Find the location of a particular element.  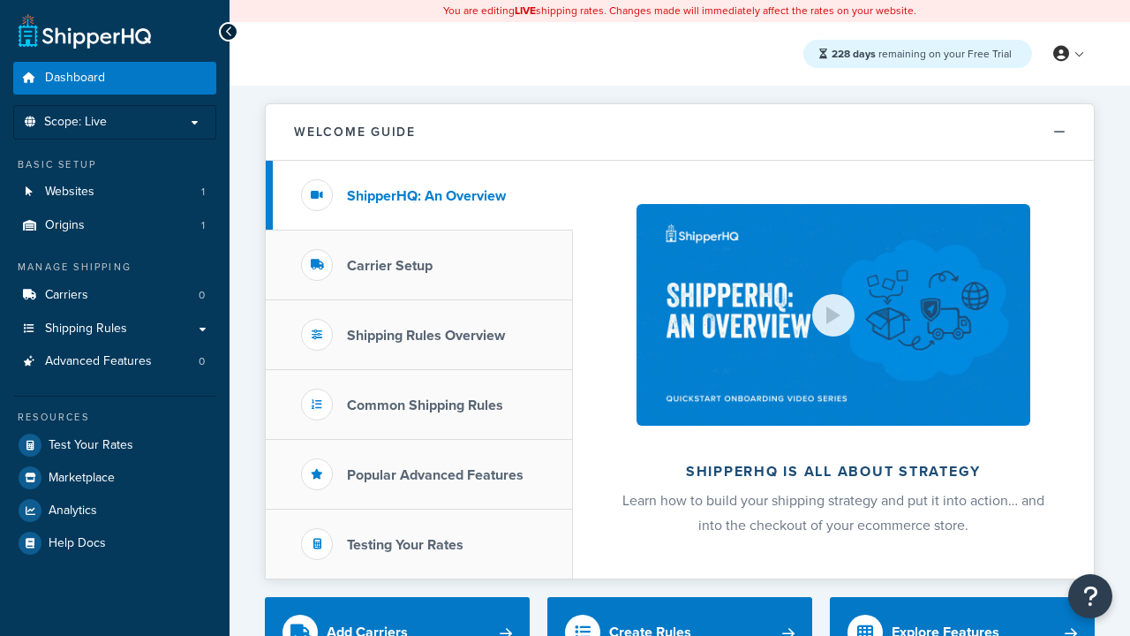

a: Test Your Rates is located at coordinates (115, 445).